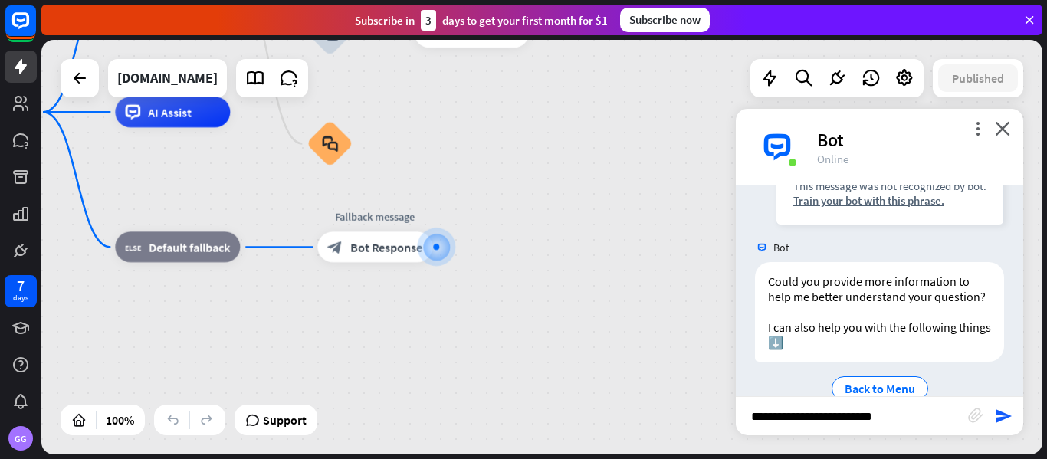 Image resolution: width=1047 pixels, height=459 pixels. What do you see at coordinates (428, 20) in the screenshot?
I see `div: 3` at bounding box center [428, 20].